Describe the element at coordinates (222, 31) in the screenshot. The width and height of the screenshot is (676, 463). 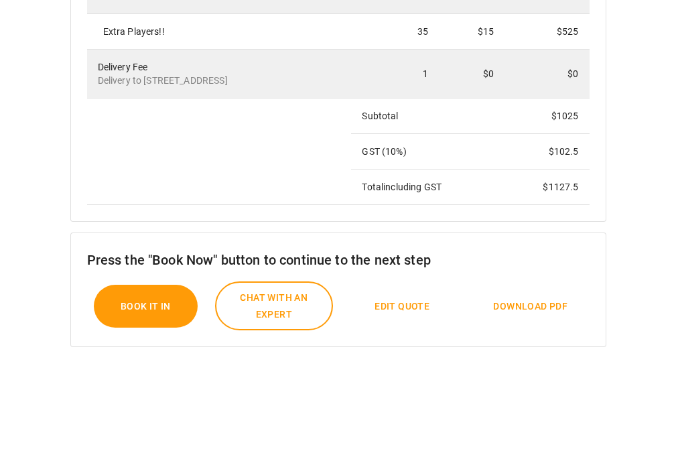
I see `div: Extra Players!!` at that location.